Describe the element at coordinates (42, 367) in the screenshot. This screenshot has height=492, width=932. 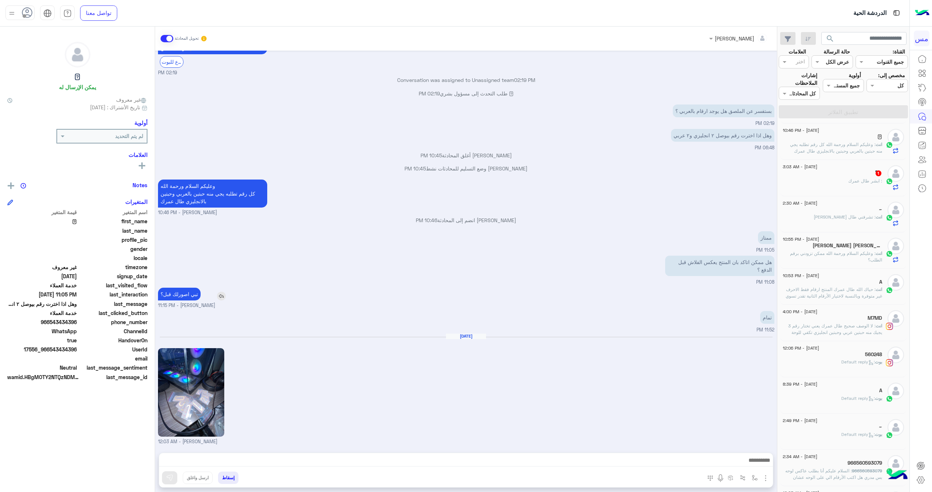
I see `span: 0` at that location.